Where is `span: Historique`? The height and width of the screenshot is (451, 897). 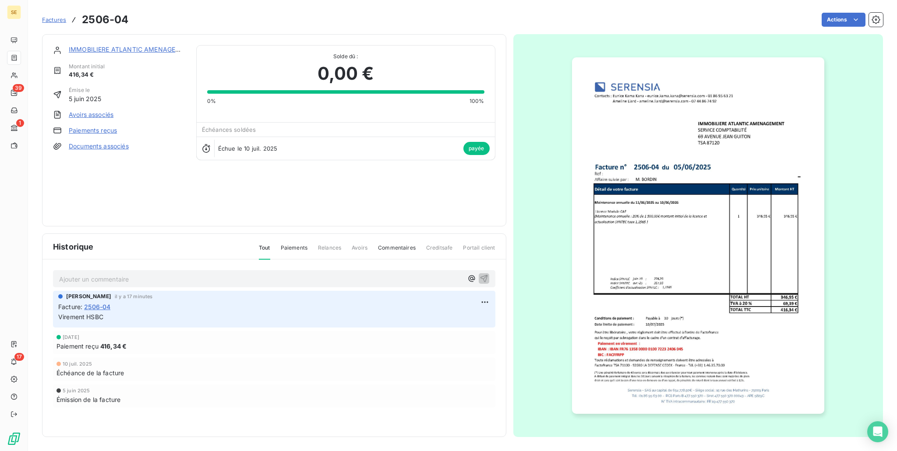 span: Historique is located at coordinates (73, 247).